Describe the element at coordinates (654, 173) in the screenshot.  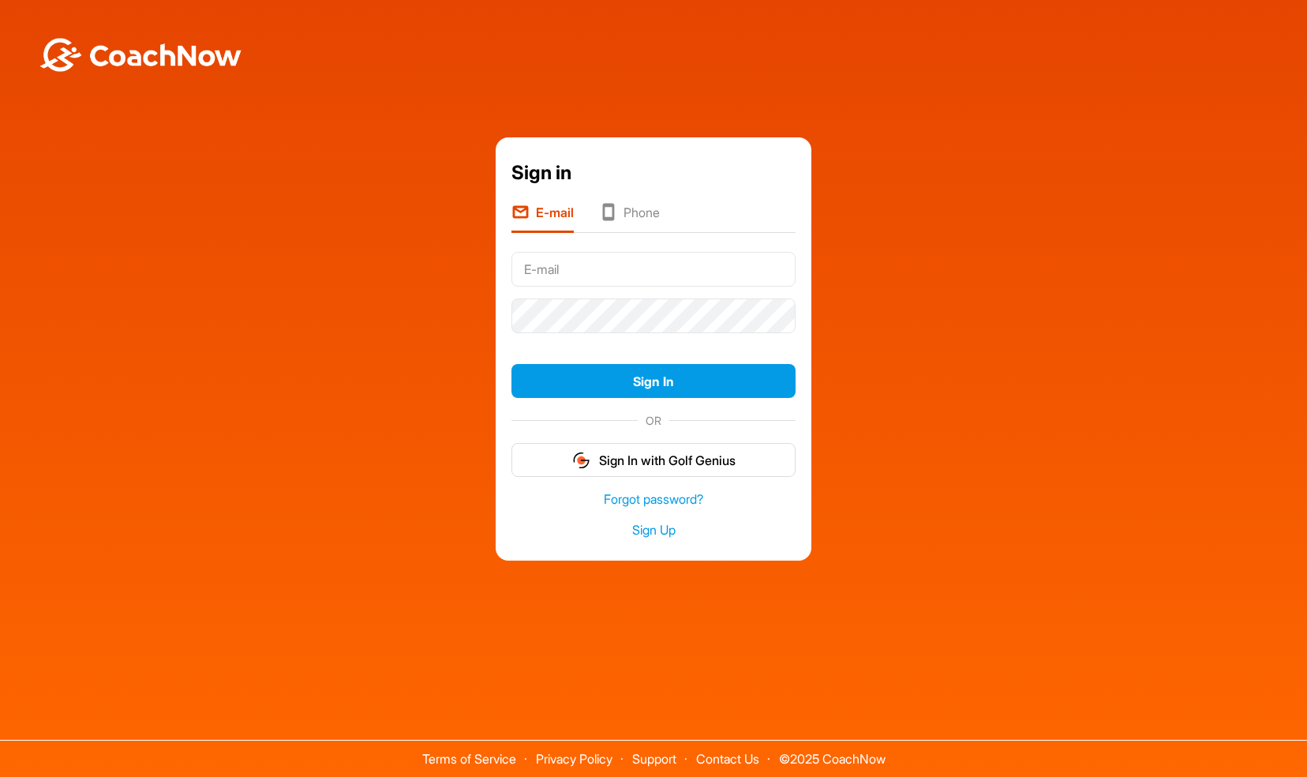
I see `div: Sign in` at that location.